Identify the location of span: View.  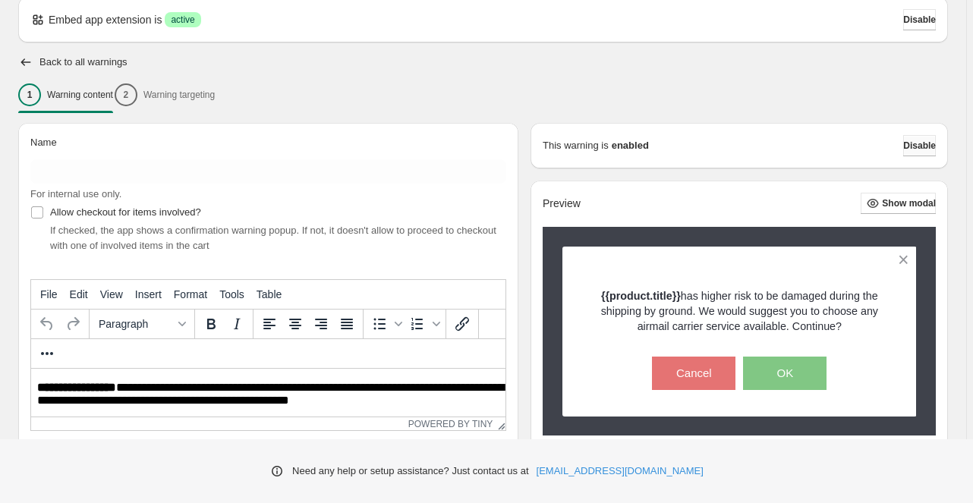
(112, 295).